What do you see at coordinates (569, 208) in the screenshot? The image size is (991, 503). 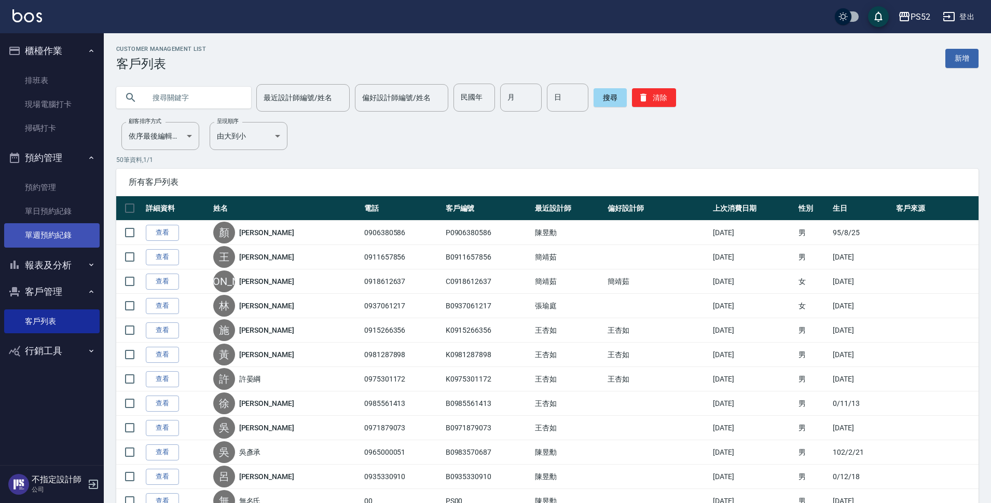 I see `th: 最近設計師` at bounding box center [569, 208].